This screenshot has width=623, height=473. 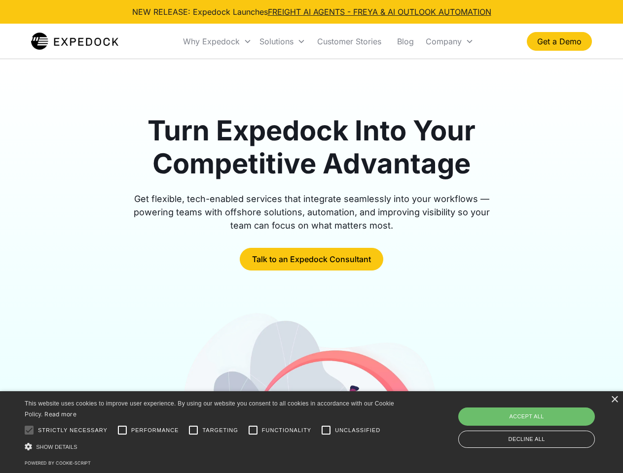 What do you see at coordinates (312, 147) in the screenshot?
I see `h1: Turn Expedock Into Your Competitive Advantage` at bounding box center [312, 147].